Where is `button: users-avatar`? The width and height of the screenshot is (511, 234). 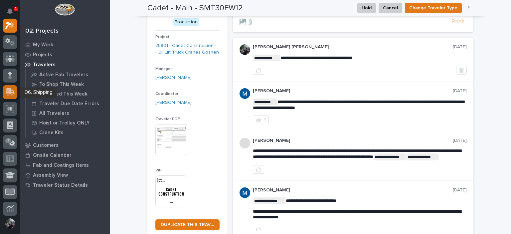 button: users-avatar is located at coordinates (10, 224).